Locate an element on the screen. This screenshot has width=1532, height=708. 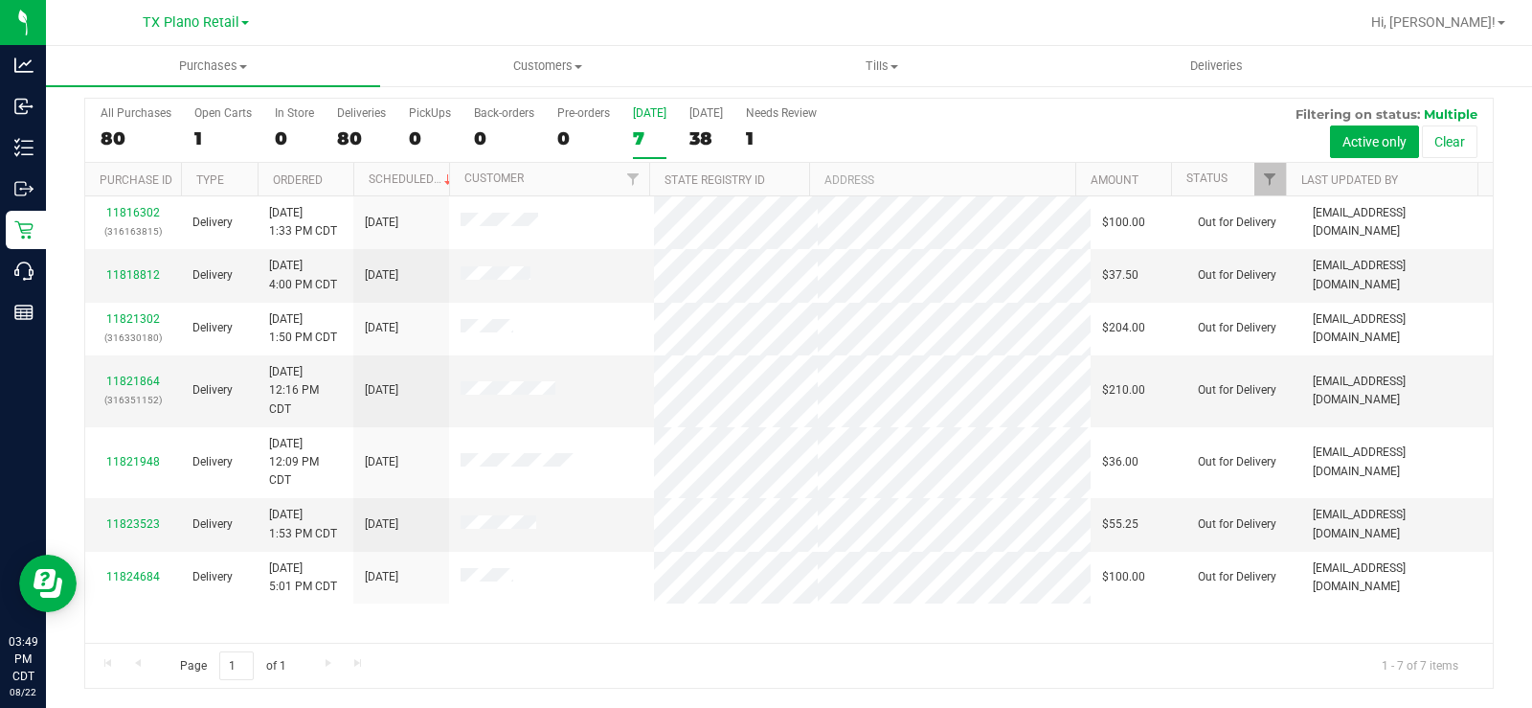
inline-svg: Retail is located at coordinates (24, 230).